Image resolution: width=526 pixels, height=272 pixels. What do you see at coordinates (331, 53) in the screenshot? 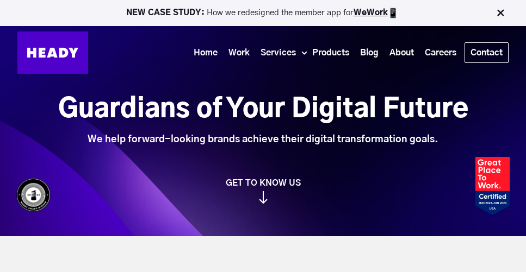
I see `a: Products` at bounding box center [331, 53].